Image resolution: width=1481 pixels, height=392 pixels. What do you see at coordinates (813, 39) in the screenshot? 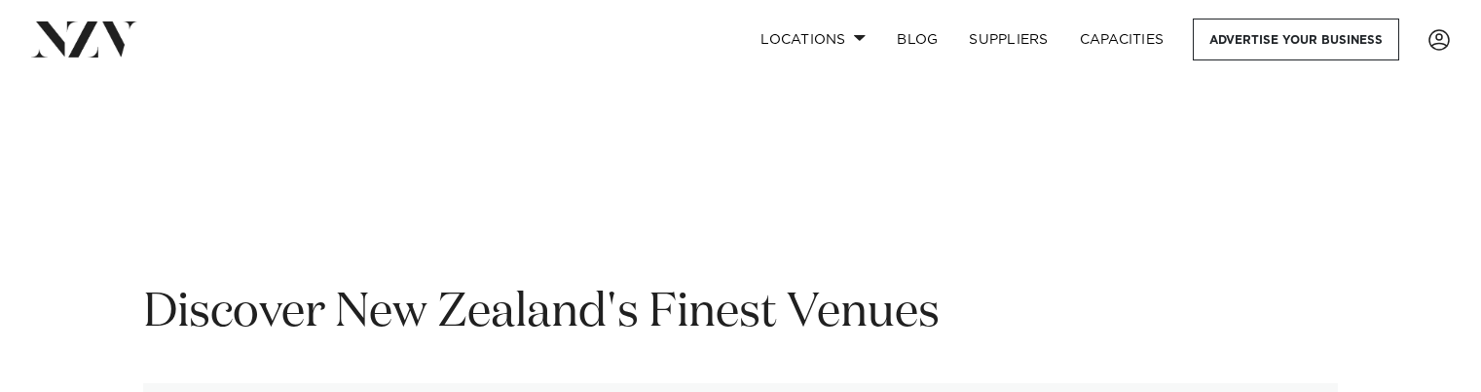
I see `a: Locations` at bounding box center [813, 39].